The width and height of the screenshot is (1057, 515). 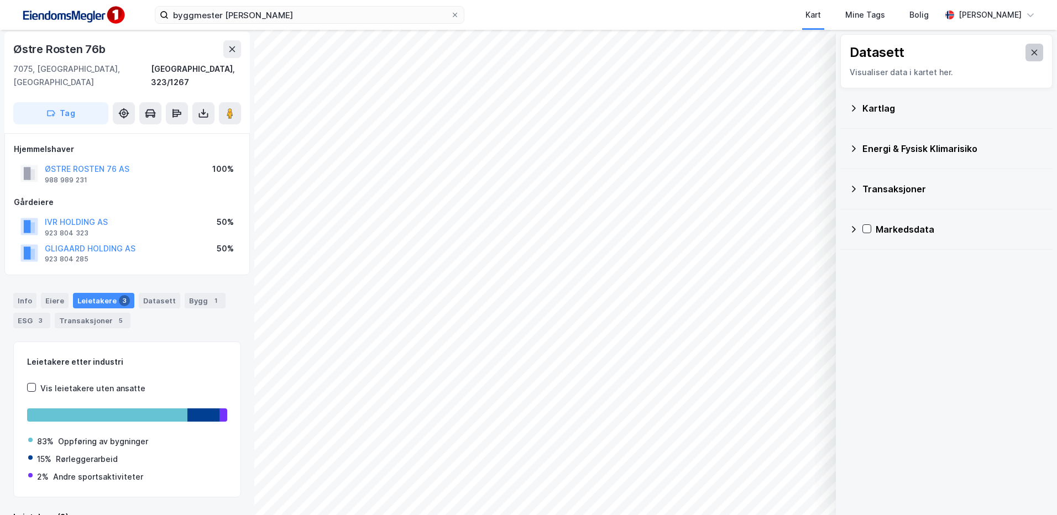 What do you see at coordinates (61, 113) in the screenshot?
I see `button: Tag` at bounding box center [61, 113].